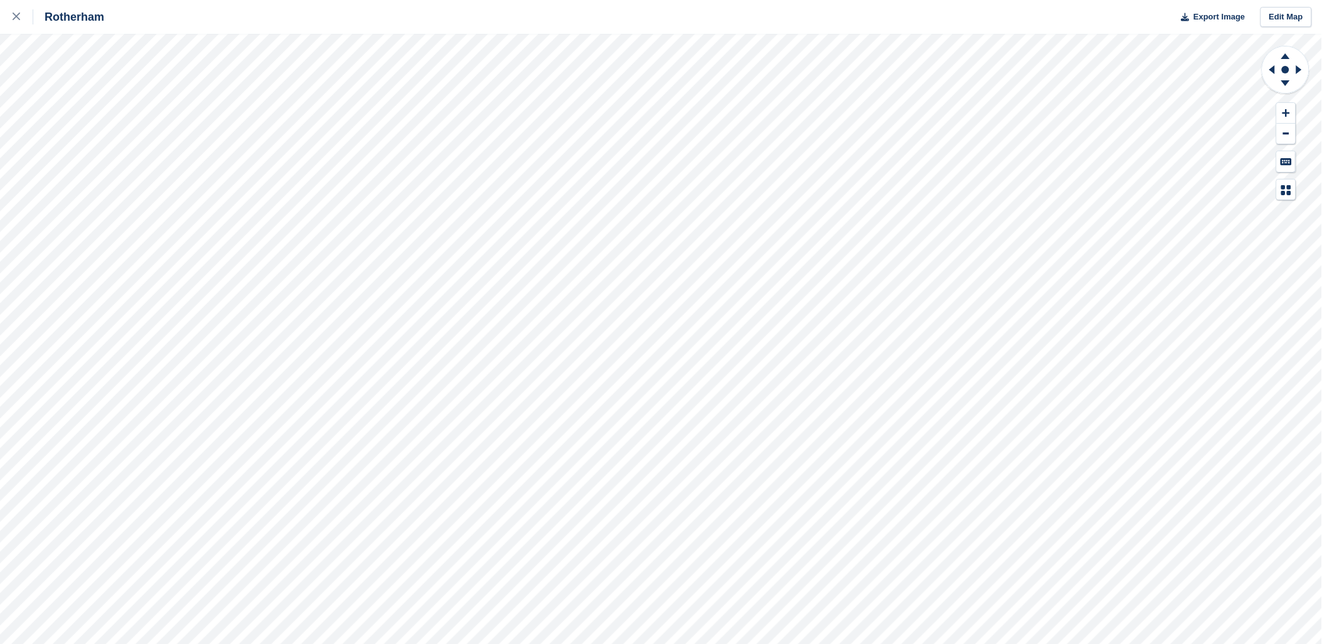 The image size is (1322, 644). What do you see at coordinates (1286, 190) in the screenshot?
I see `button: Map Legend` at bounding box center [1286, 190].